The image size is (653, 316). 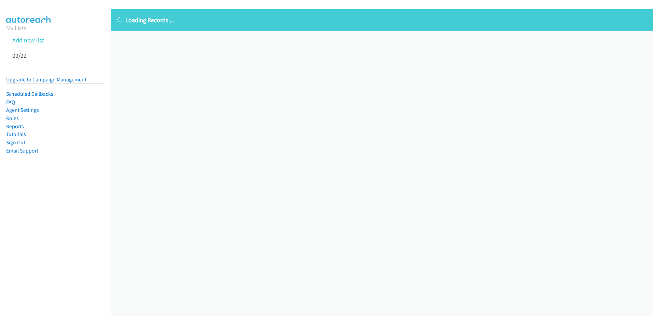 I want to click on a: 09/22, so click(x=19, y=55).